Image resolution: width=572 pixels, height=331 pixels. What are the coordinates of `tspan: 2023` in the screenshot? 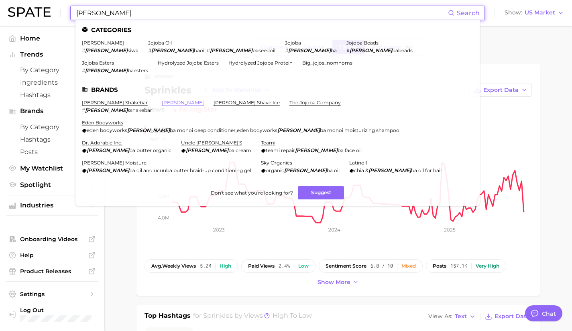 It's located at (219, 230).